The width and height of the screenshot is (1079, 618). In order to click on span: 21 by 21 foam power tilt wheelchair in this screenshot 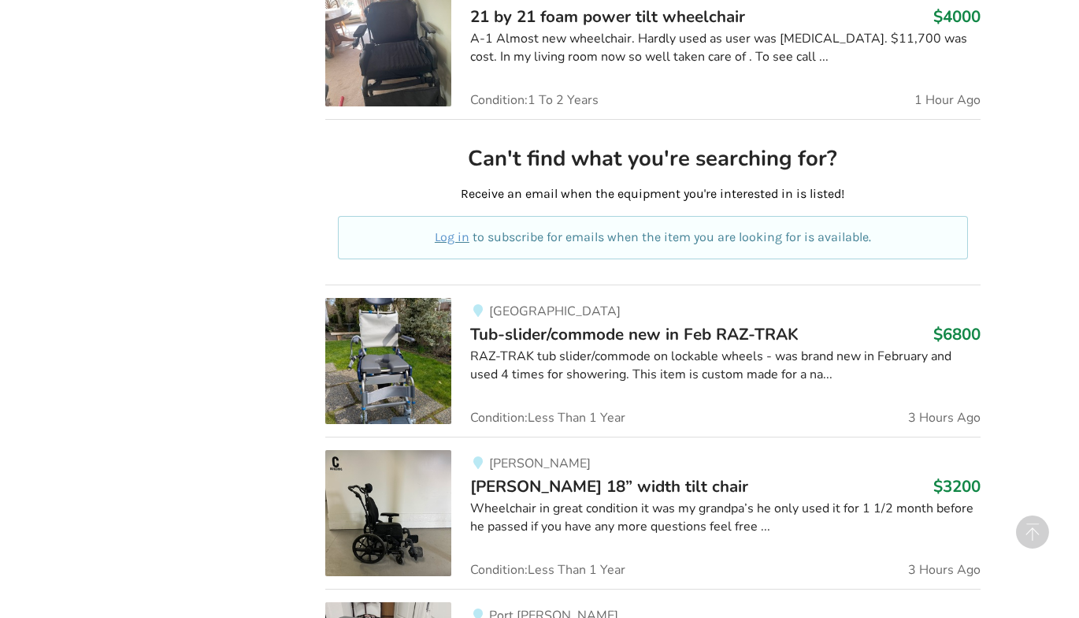, I will do `click(607, 17)`.